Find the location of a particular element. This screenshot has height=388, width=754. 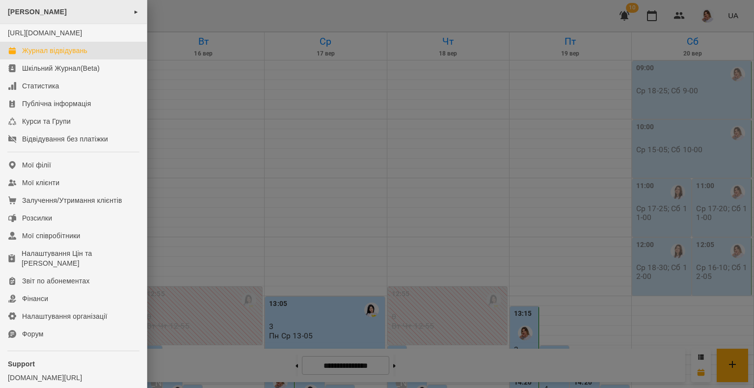

div: Залучення/Утримання клієнтів is located at coordinates (72, 200).